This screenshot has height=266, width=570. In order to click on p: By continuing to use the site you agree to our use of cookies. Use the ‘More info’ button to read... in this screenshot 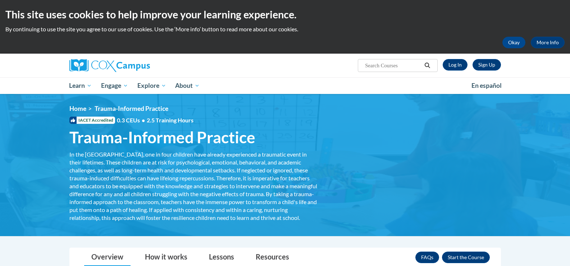, I will do `click(285, 29)`.